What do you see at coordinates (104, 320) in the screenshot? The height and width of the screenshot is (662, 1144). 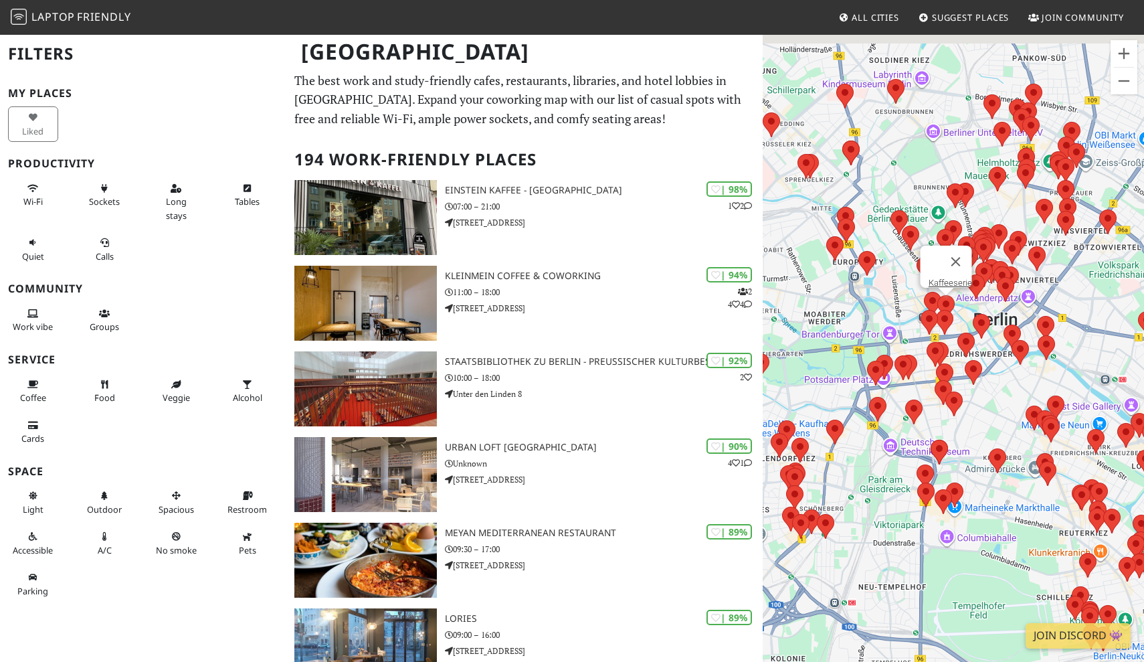 I see `button: Groups` at bounding box center [104, 320].